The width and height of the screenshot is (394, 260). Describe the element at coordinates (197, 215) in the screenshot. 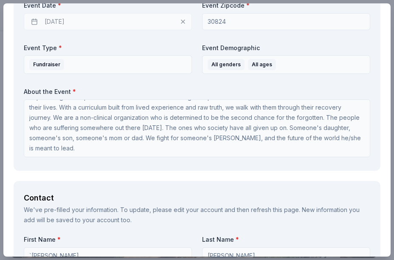

I see `div: We've pre-filled your information. To update, please and then refresh this page. New information ...` at that location.